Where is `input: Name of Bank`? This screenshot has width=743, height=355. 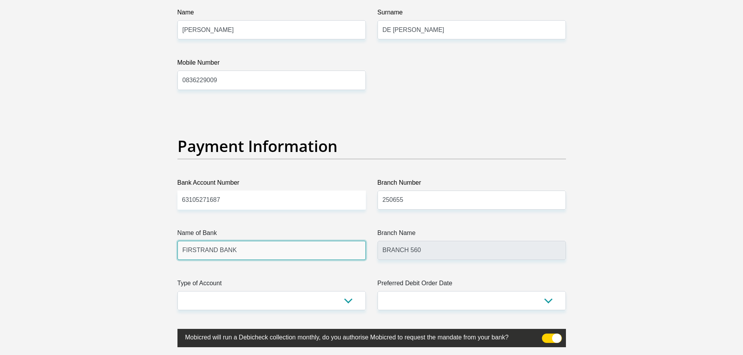
input: Name of Bank is located at coordinates (272, 250).